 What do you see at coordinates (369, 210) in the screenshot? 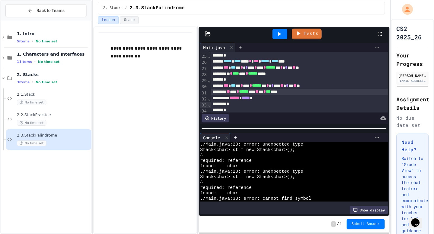
I see `div: Show display` at bounding box center [369, 210].